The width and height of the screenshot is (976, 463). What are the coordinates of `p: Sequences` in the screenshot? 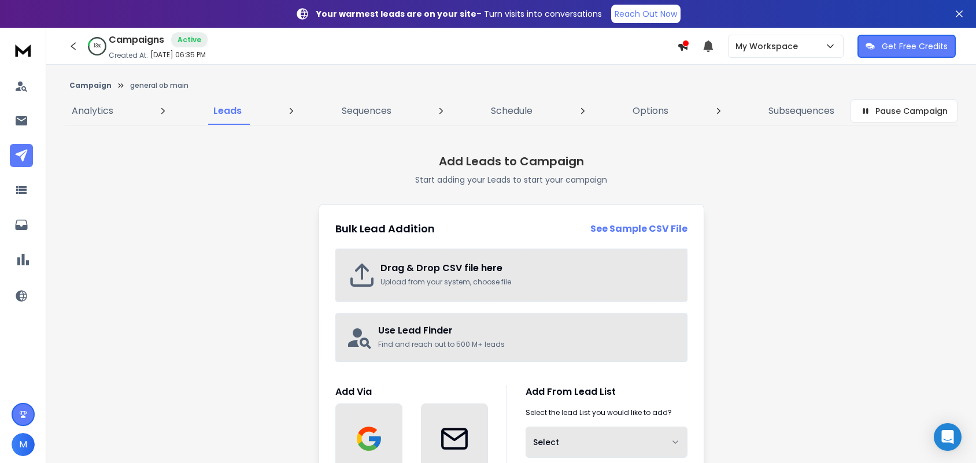 It's located at (366, 111).